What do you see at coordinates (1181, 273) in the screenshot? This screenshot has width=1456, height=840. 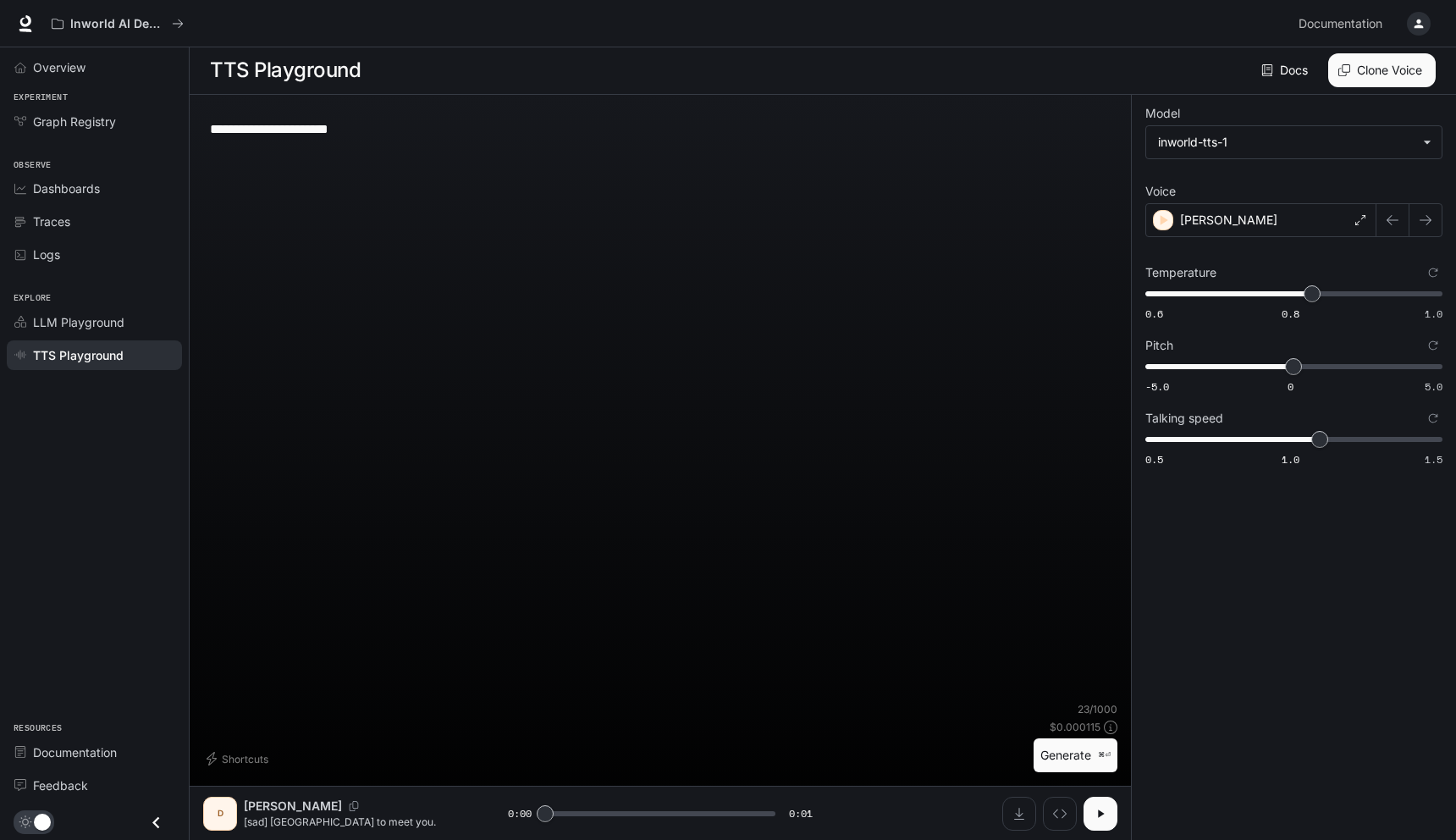 I see `p: Temperature` at bounding box center [1181, 273].